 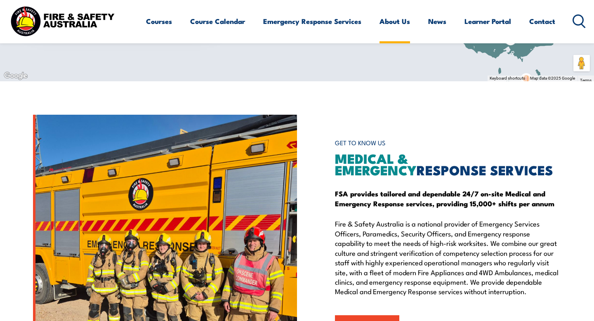 What do you see at coordinates (115, 51) in the screenshot?
I see `div: Keywords by Traffic` at bounding box center [115, 51].